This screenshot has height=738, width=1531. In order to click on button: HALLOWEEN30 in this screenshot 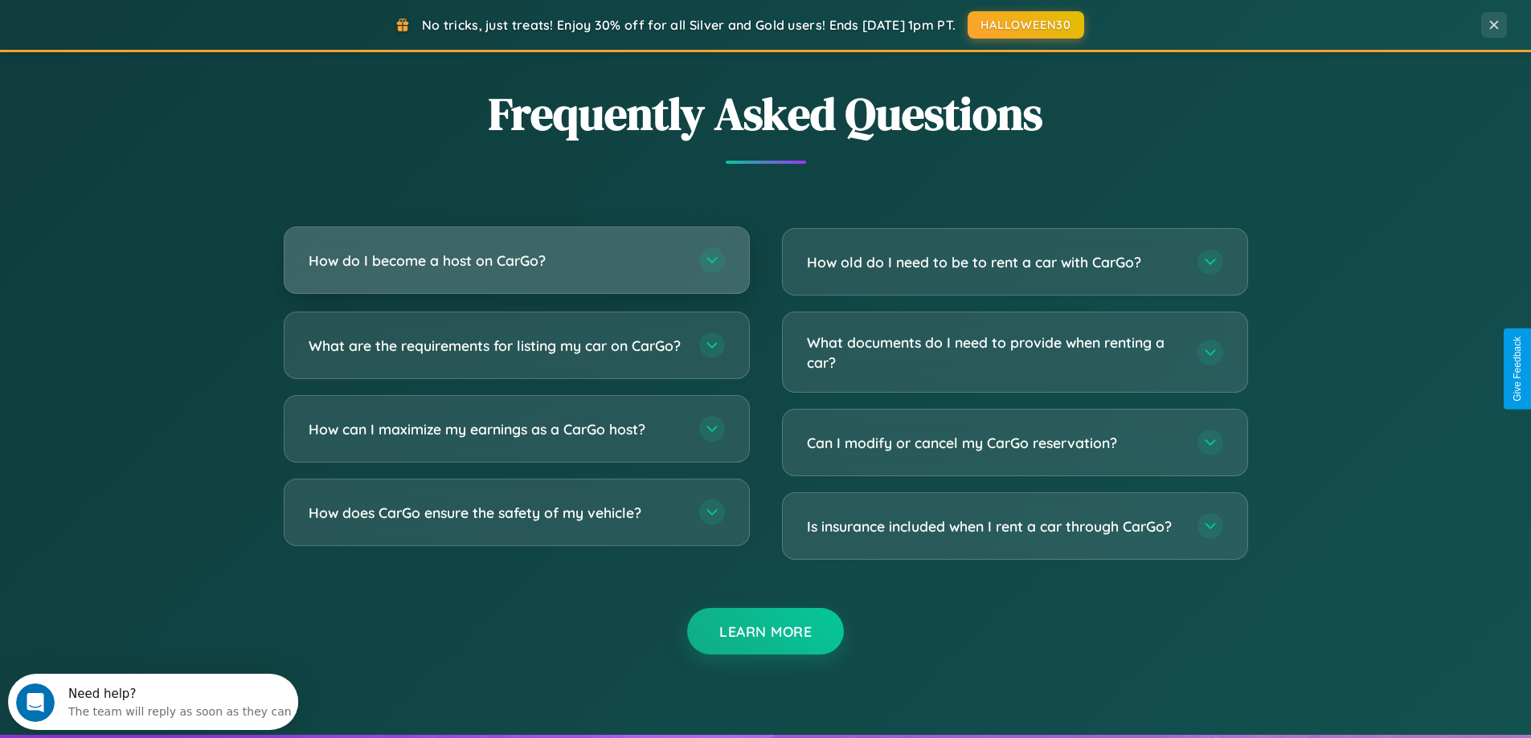, I will do `click(1025, 25)`.